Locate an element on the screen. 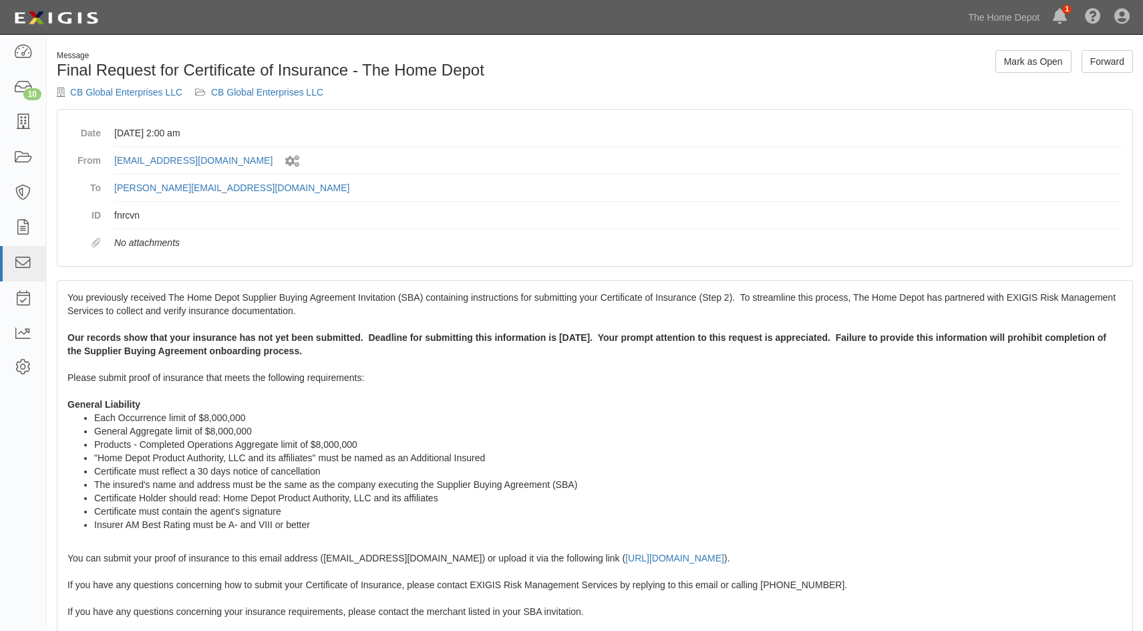 The height and width of the screenshot is (631, 1143). em: No attachments is located at coordinates (147, 243).